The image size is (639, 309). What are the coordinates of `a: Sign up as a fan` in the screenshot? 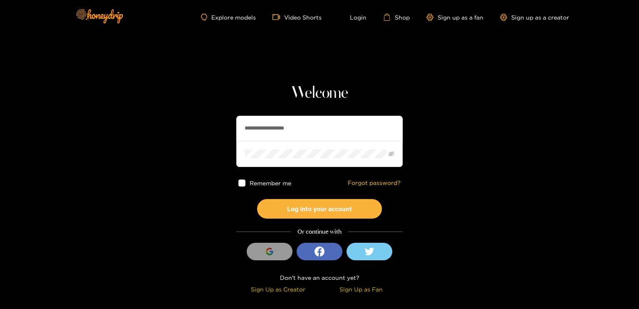 It's located at (455, 17).